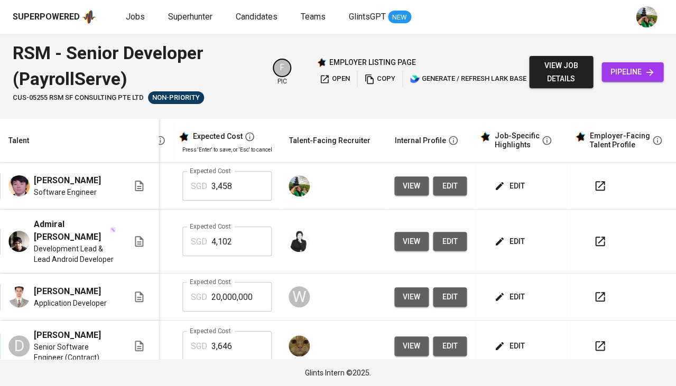  I want to click on div: Employer-Facing Talent Profile, so click(619, 141).